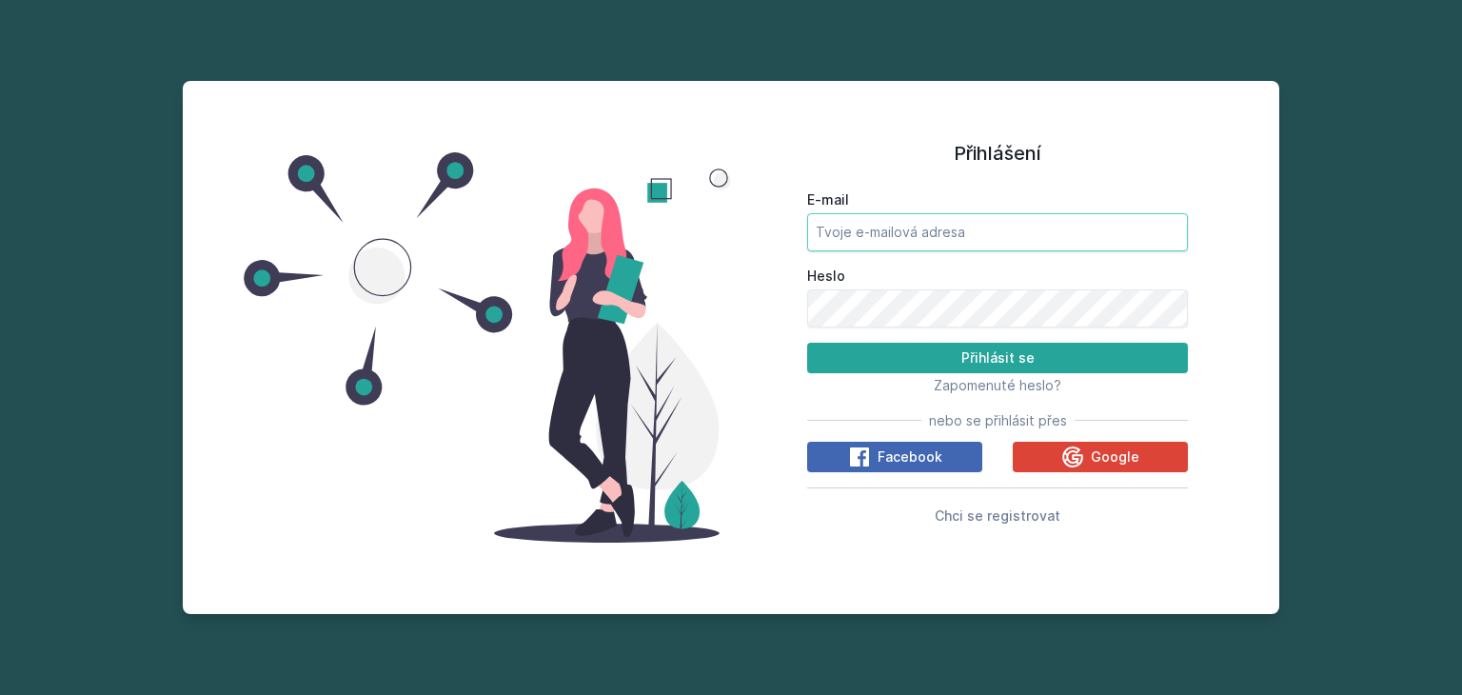 The width and height of the screenshot is (1462, 695). I want to click on button: Google, so click(1100, 457).